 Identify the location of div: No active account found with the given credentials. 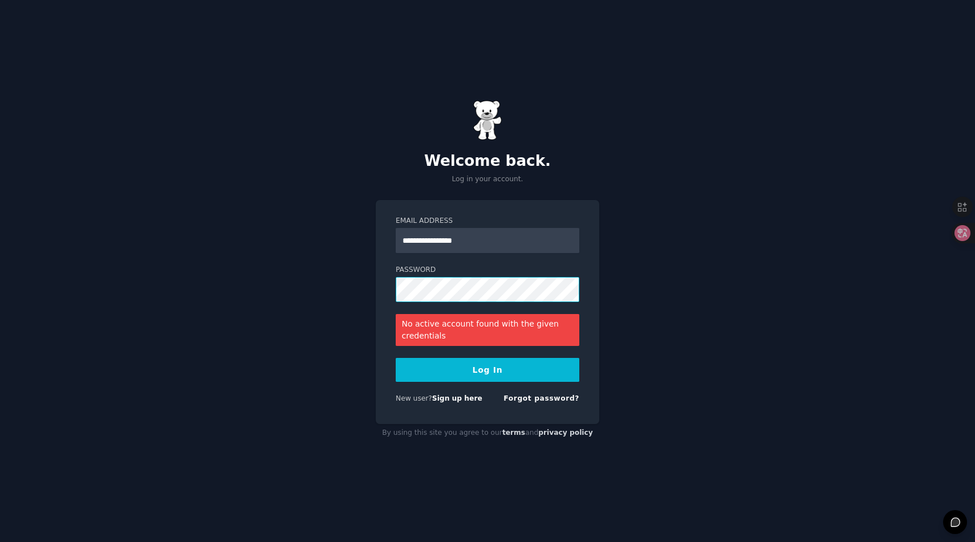
(487, 330).